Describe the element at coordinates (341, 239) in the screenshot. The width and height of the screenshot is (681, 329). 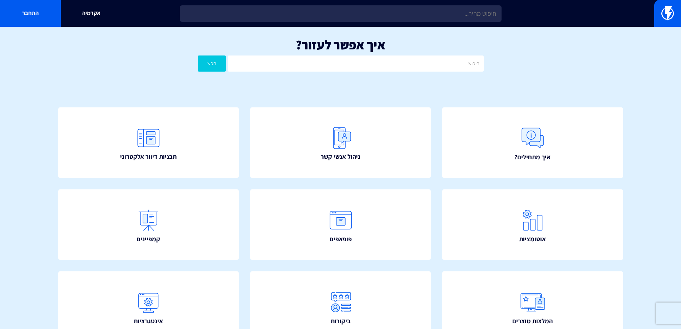
I see `span: פופאפים` at that location.